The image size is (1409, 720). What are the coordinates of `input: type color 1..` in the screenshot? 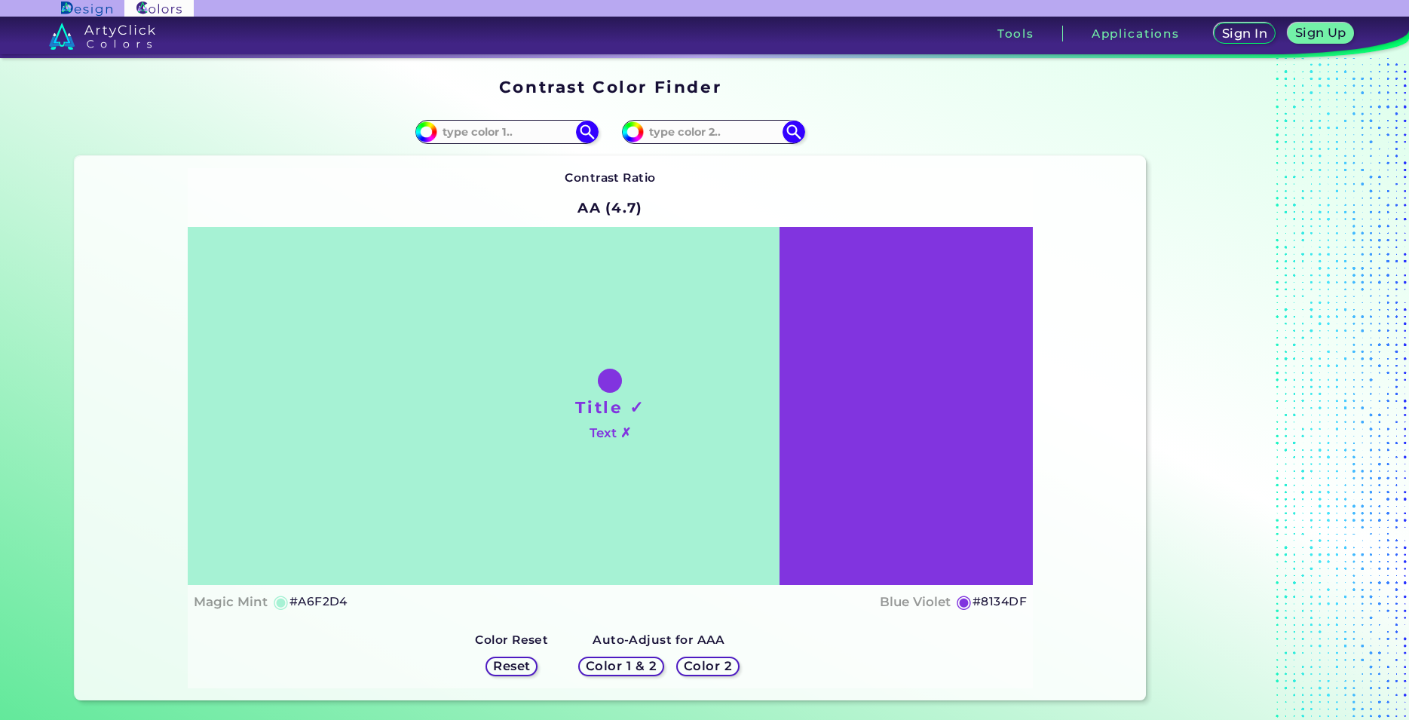 It's located at (507, 131).